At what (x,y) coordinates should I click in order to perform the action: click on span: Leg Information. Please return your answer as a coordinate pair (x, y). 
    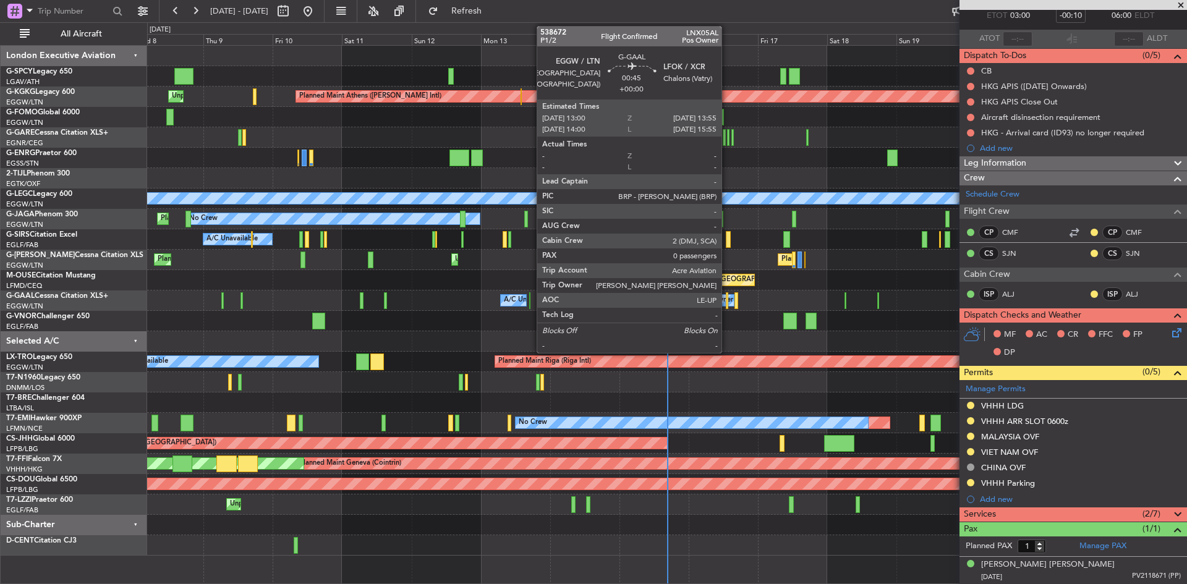
    Looking at the image, I should click on (995, 163).